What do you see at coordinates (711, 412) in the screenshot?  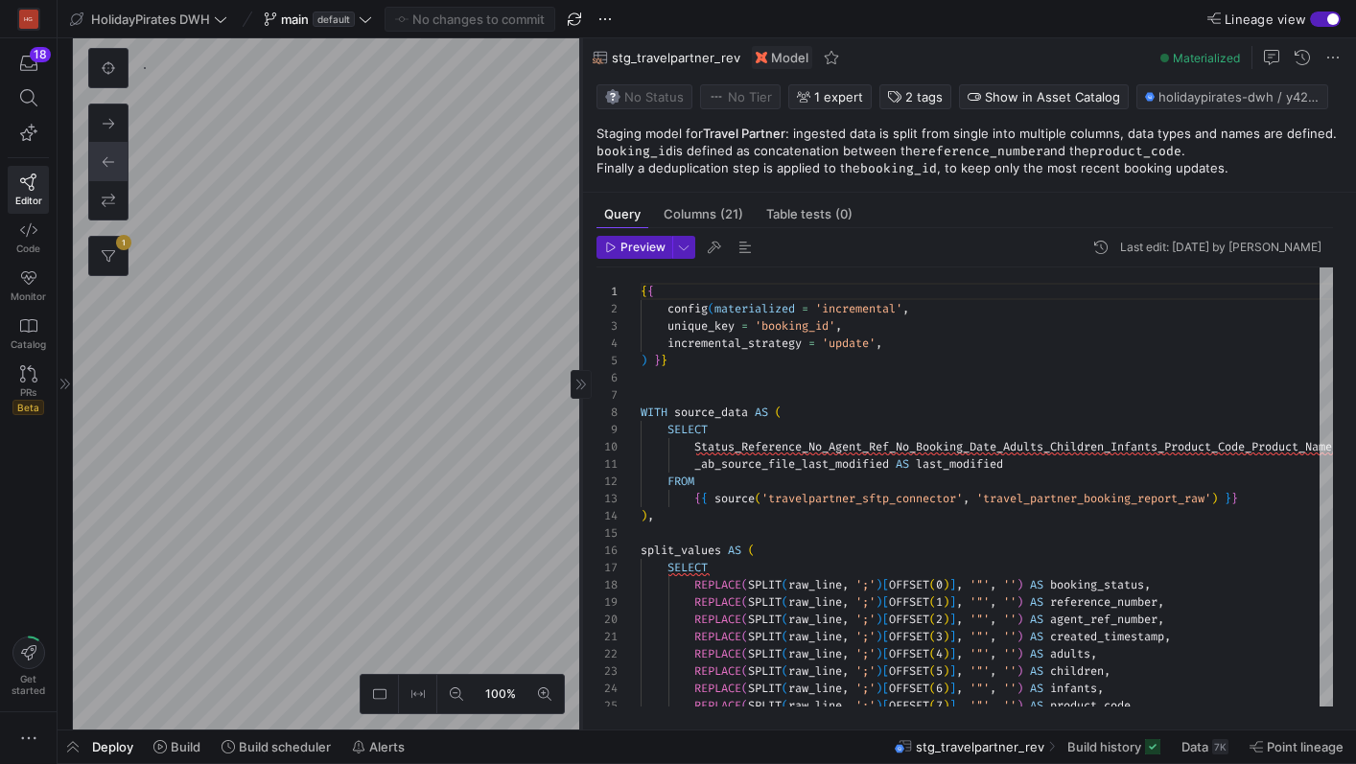 I see `span: source_data` at bounding box center [711, 412].